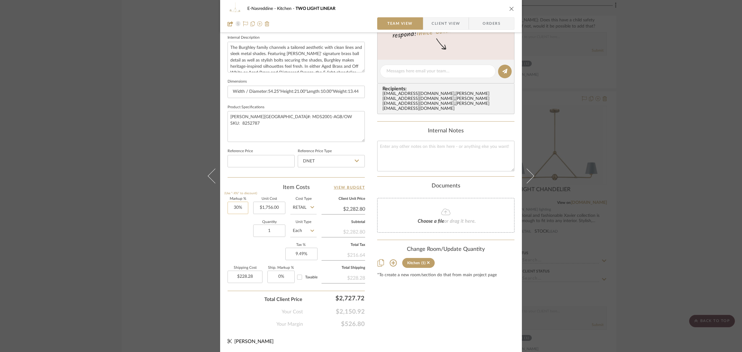 This screenshot has width=742, height=352. Describe the element at coordinates (311, 277) in the screenshot. I see `span: Taxable` at that location.